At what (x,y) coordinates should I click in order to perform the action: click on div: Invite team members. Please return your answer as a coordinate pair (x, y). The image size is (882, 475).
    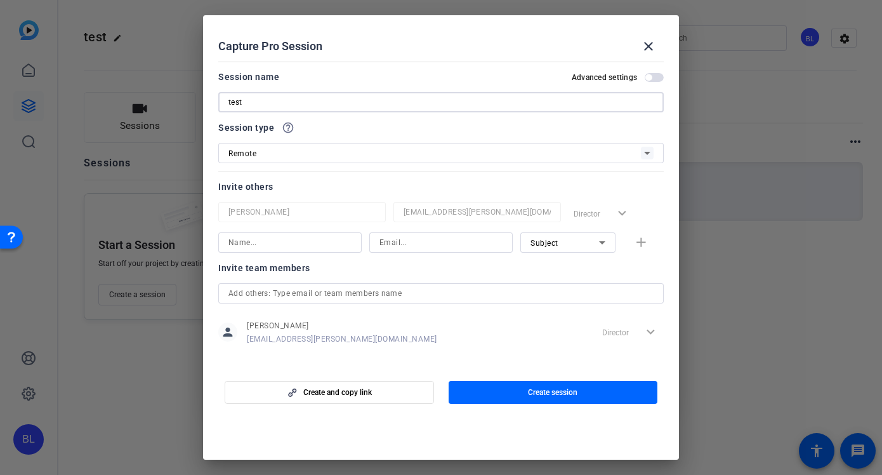
    Looking at the image, I should click on (441, 268).